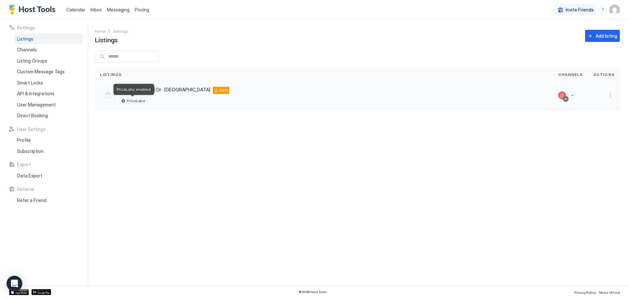  What do you see at coordinates (96, 10) in the screenshot?
I see `a: Inbox` at bounding box center [96, 10].